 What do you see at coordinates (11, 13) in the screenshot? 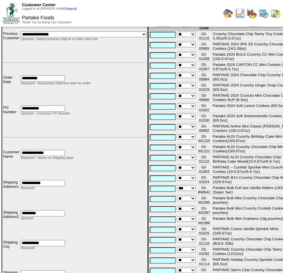
I see `img: ZoRoCo_Logo(Green%26Foil)%20jpg.webp` at bounding box center [11, 13].